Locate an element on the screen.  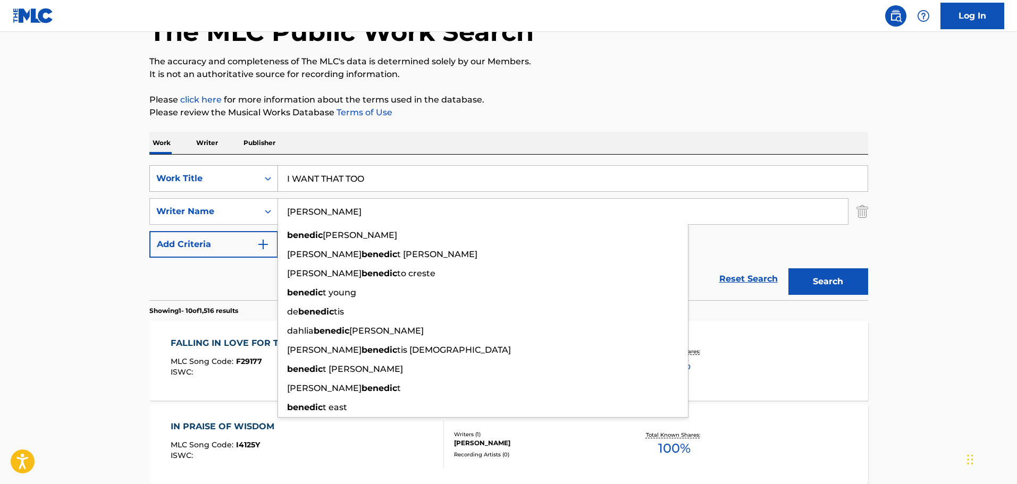
p: Showing 1 - 10 of 1,516 results is located at coordinates (194, 311).